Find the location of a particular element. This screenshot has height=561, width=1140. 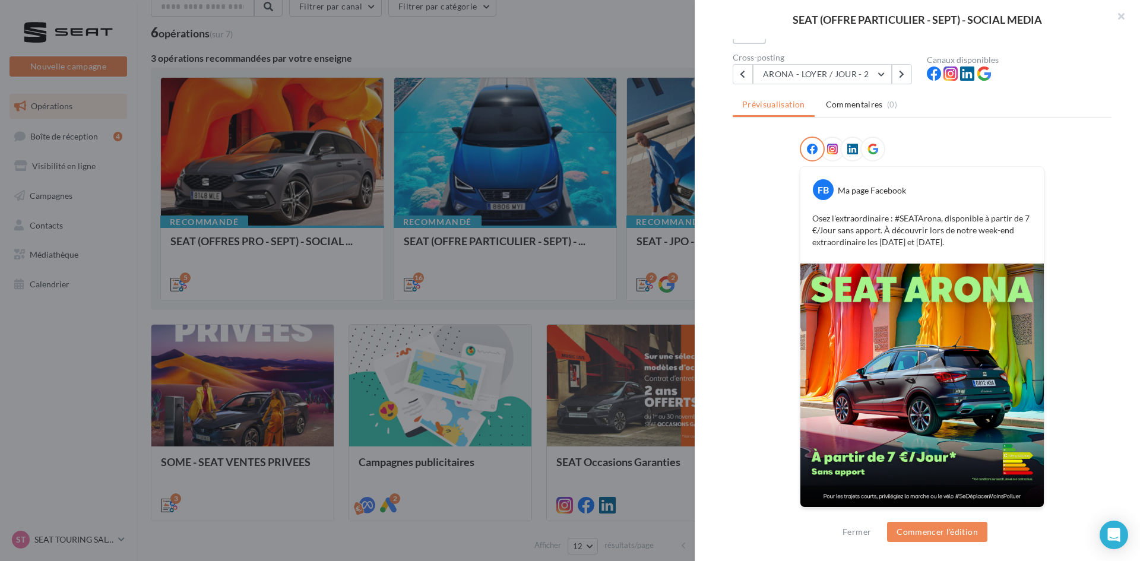

div: Cross-posting is located at coordinates (825, 58).